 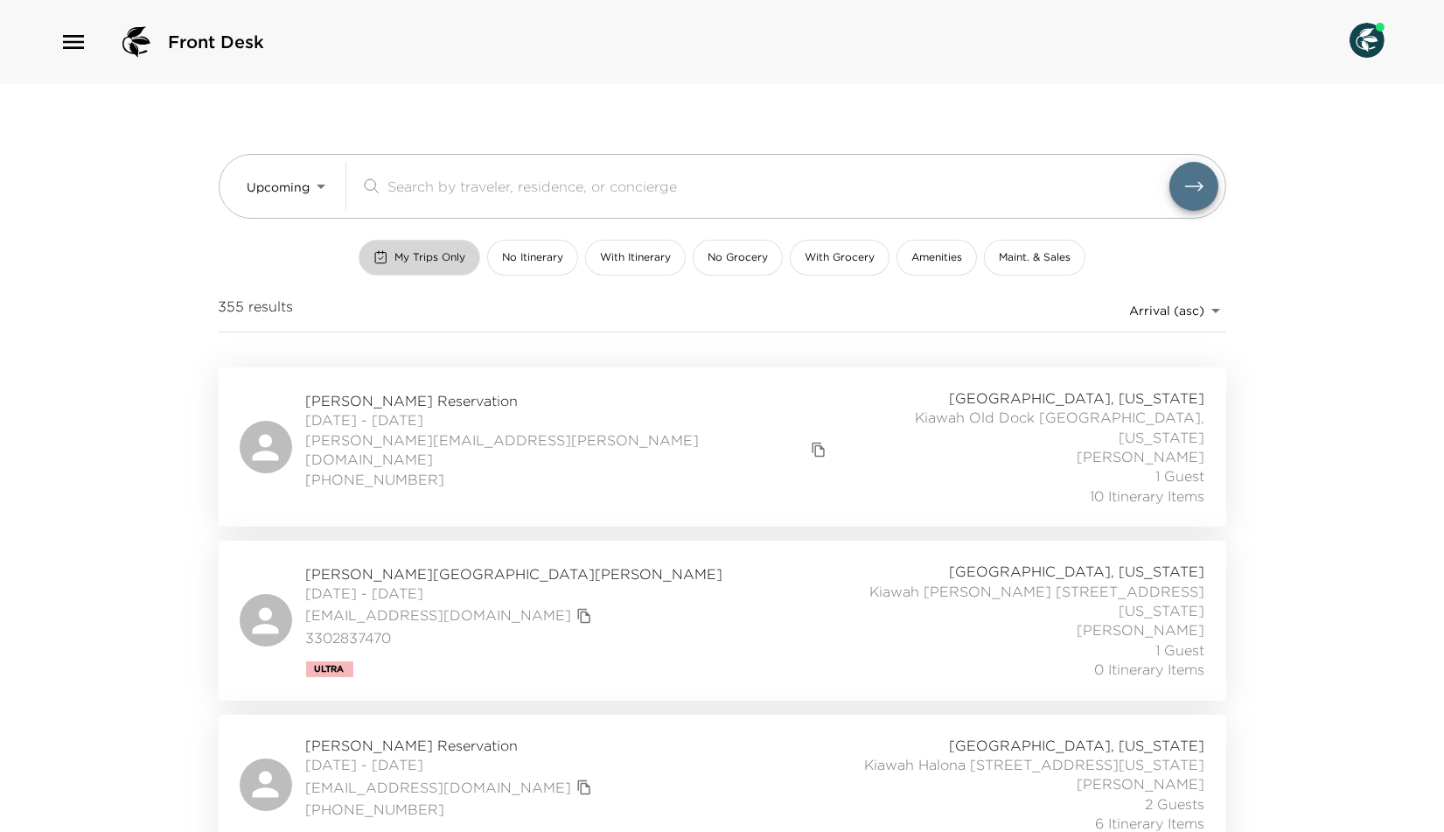 What do you see at coordinates (330, 669) in the screenshot?
I see `span: Ultra` at bounding box center [330, 669].